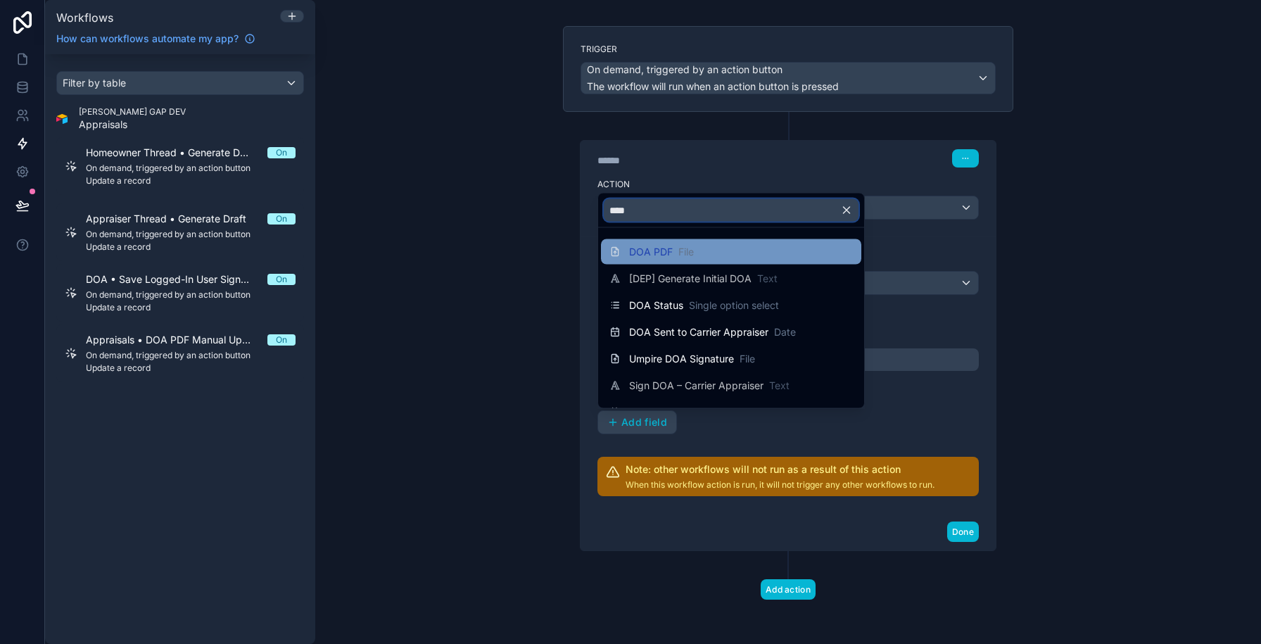 Image resolution: width=1261 pixels, height=644 pixels. I want to click on span: Umpire DOA Signature, so click(681, 359).